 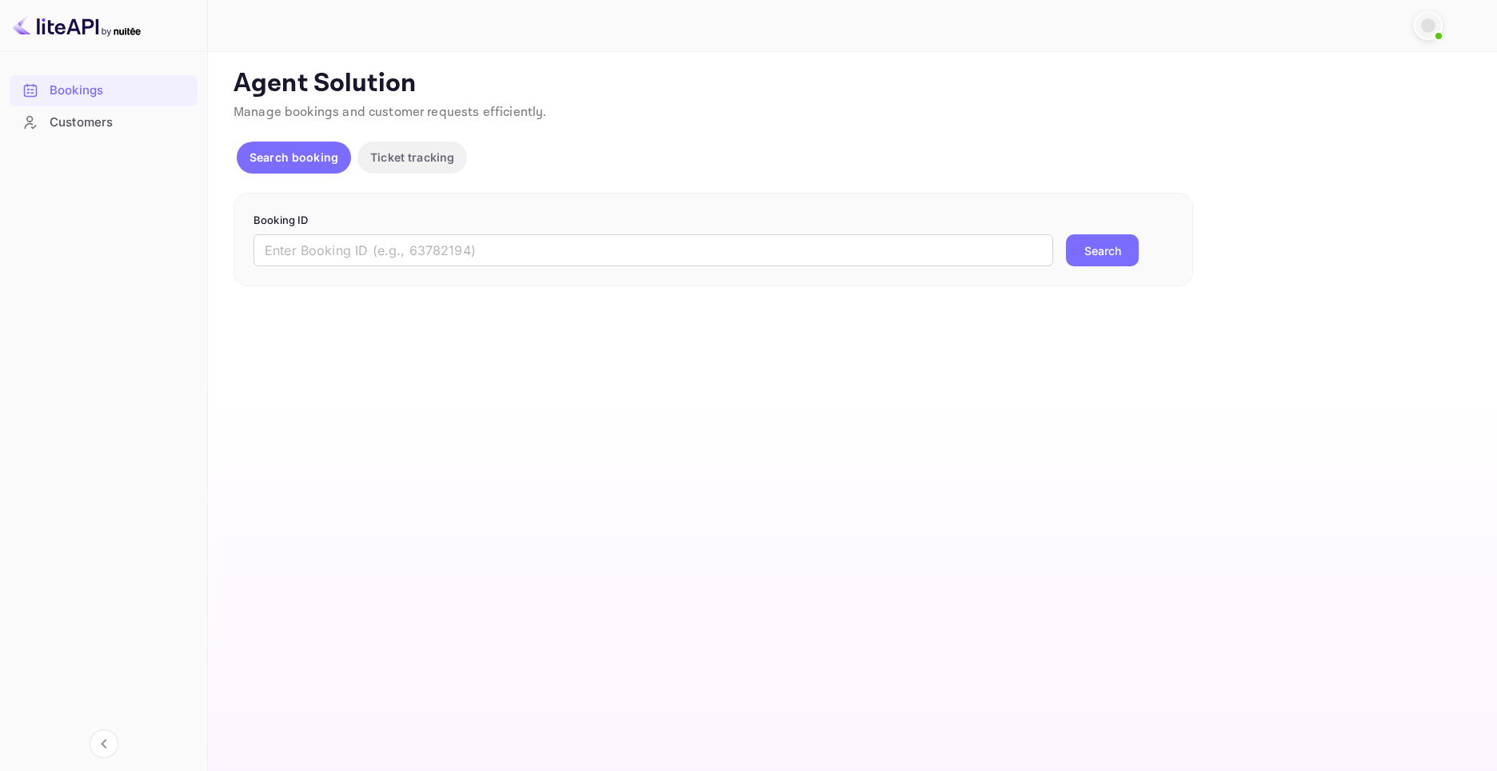 I want to click on p: Booking ID, so click(x=713, y=221).